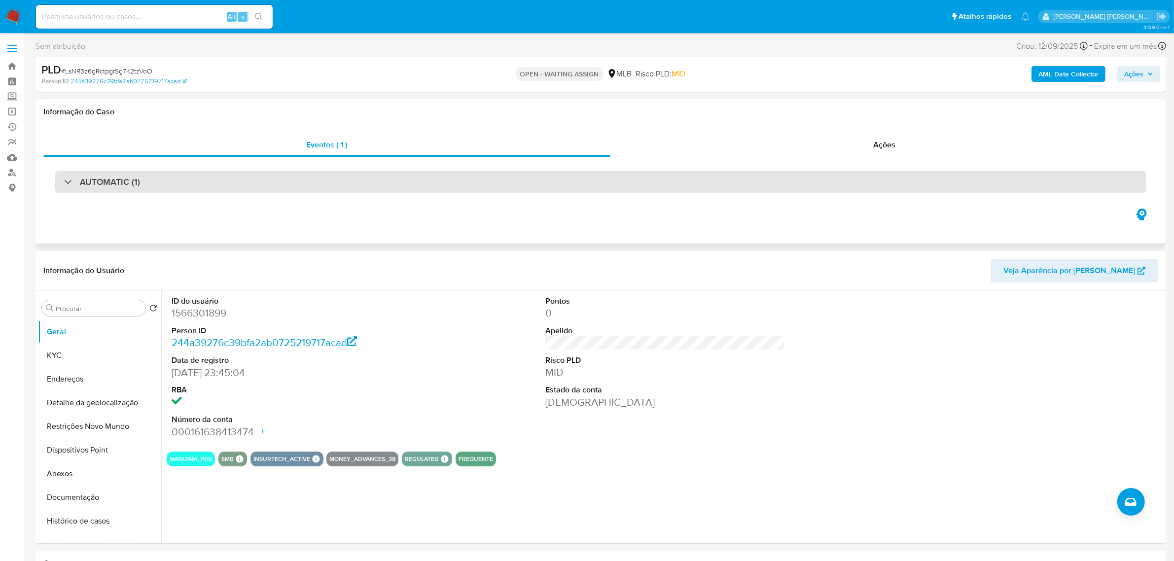 The image size is (1174, 561). I want to click on span: Expira em um mês, so click(1125, 46).